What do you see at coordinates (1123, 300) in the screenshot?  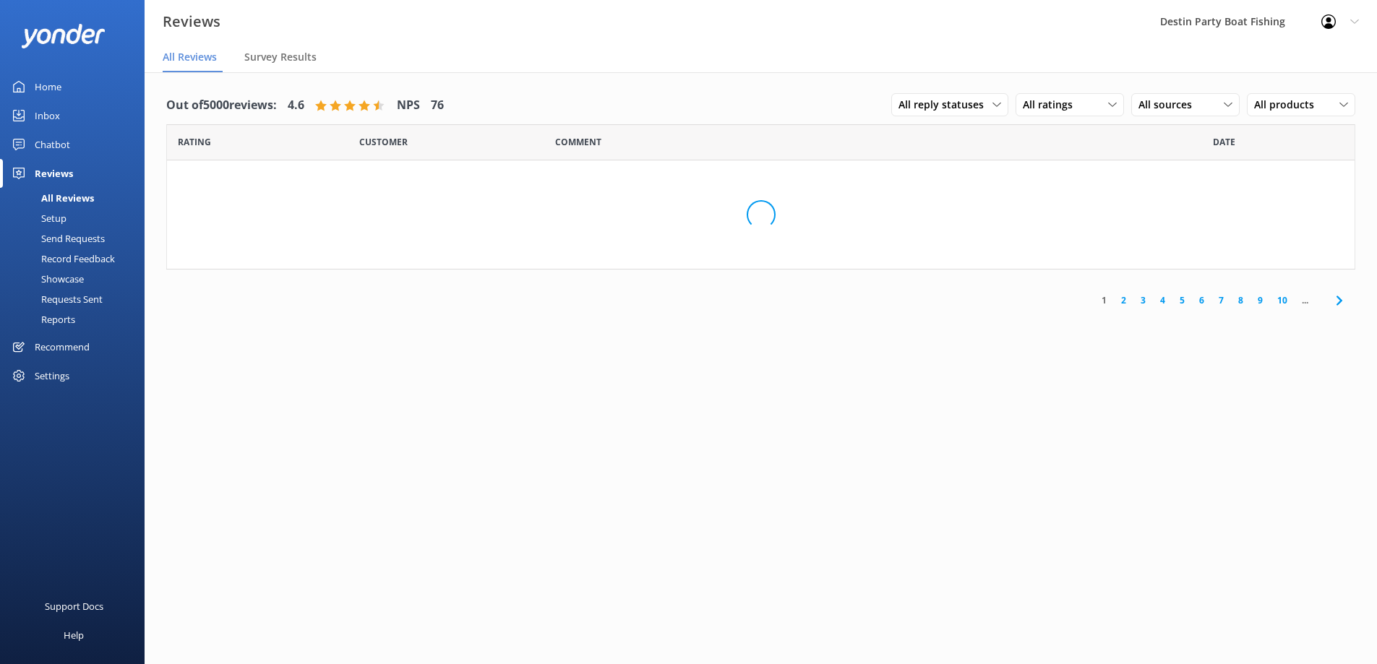 I see `a: 2` at bounding box center [1123, 300].